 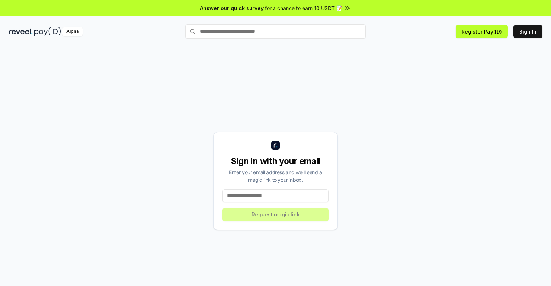 What do you see at coordinates (21, 31) in the screenshot?
I see `img: reveel_dark` at bounding box center [21, 31].